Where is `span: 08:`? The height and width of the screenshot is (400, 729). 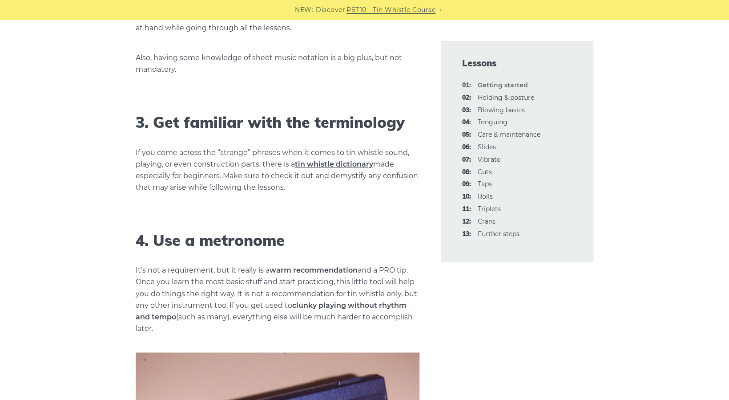 span: 08: is located at coordinates (467, 172).